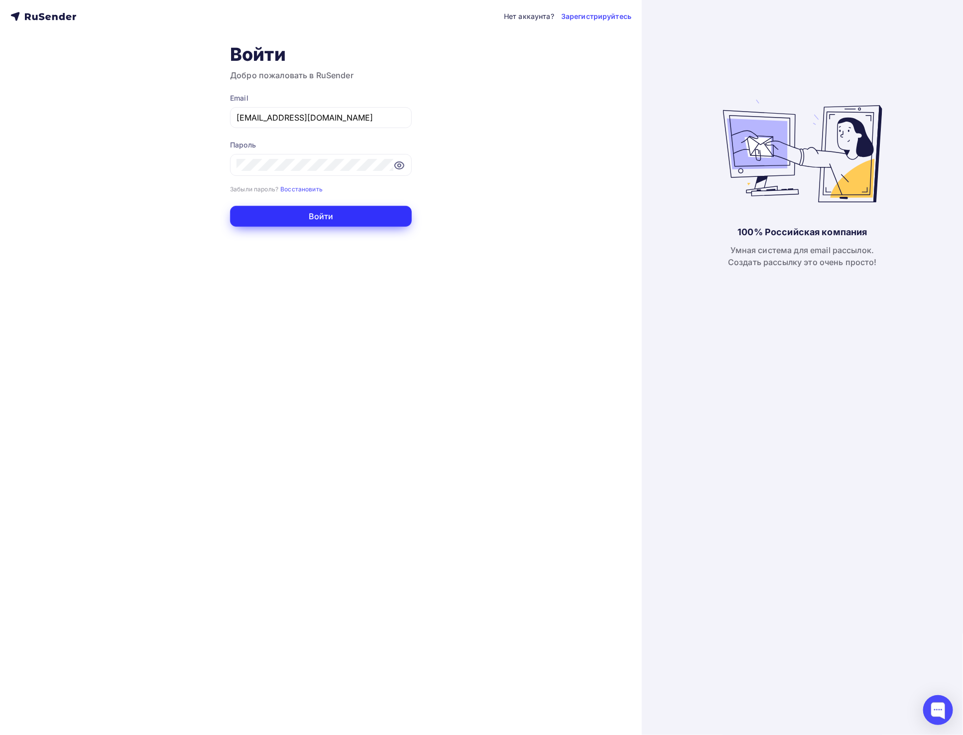  I want to click on a: Зарегистрируйтесь, so click(596, 16).